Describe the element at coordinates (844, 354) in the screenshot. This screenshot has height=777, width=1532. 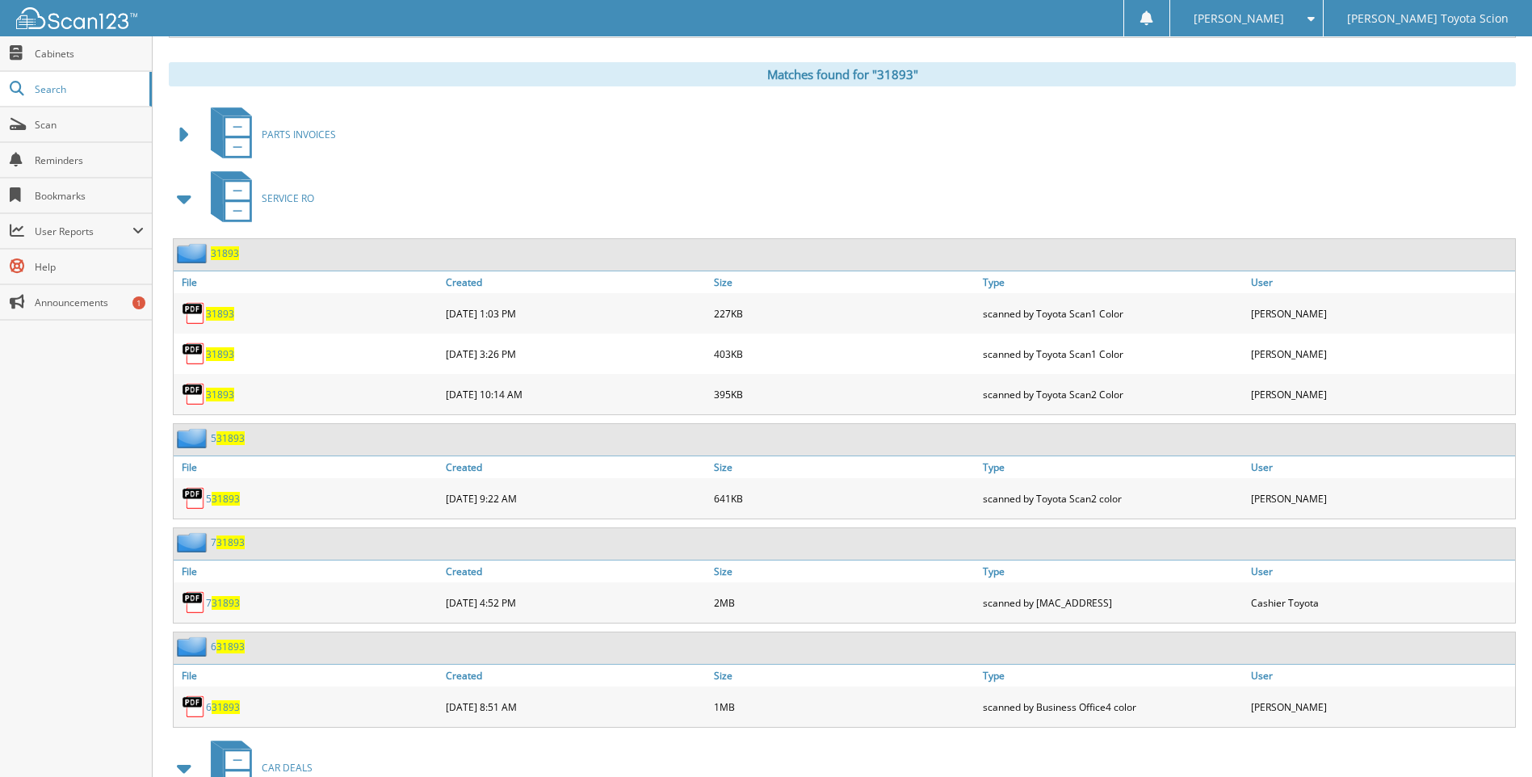
I see `div: 403KB` at that location.